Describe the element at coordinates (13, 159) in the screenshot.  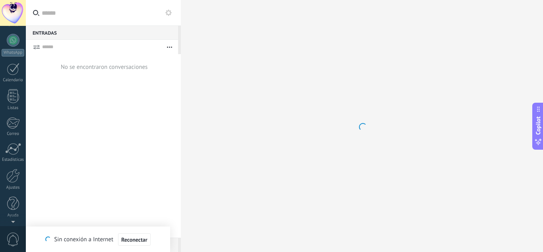
I see `div: Estadísticas` at that location.